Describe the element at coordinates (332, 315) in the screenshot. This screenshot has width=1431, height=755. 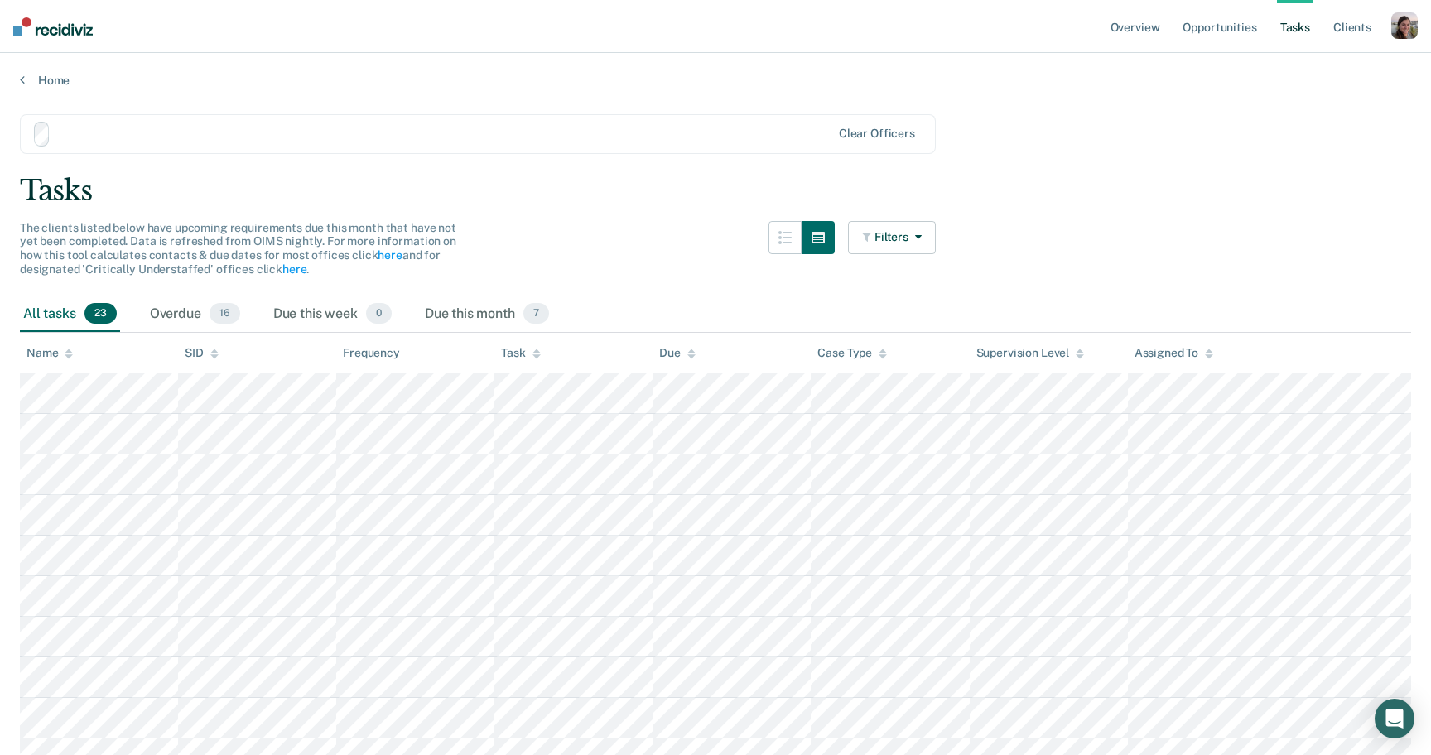
I see `div: Due this week0` at that location.